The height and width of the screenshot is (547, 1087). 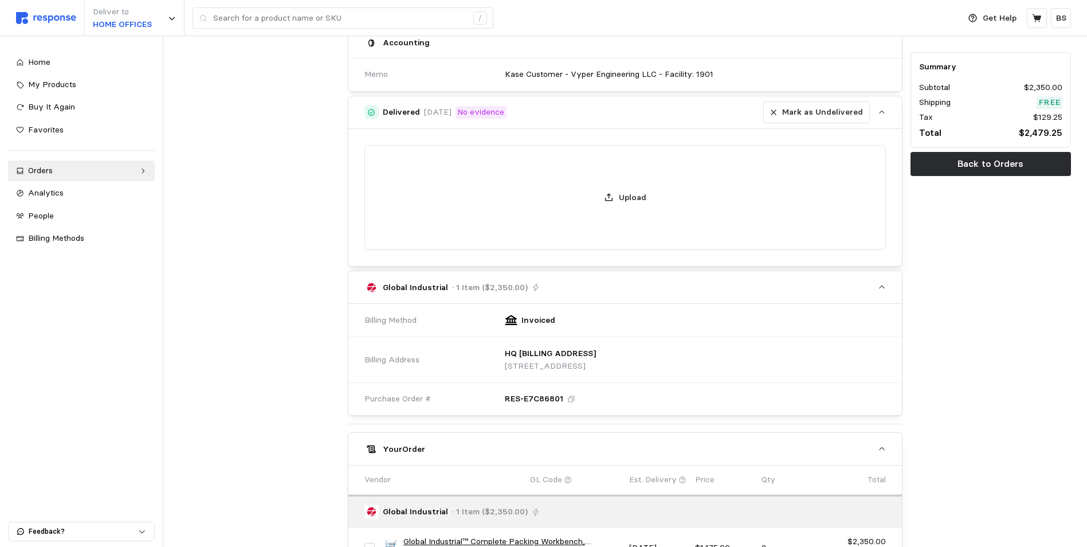 What do you see at coordinates (991, 66) in the screenshot?
I see `h5: Summary` at bounding box center [991, 66].